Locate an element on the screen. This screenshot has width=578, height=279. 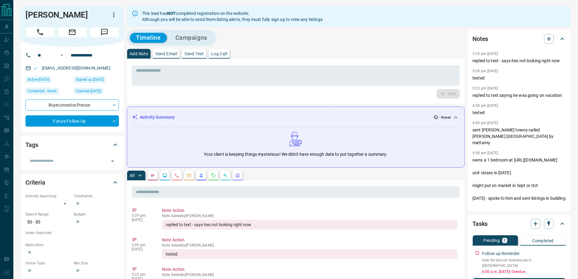
div: texted is located at coordinates (310, 254).